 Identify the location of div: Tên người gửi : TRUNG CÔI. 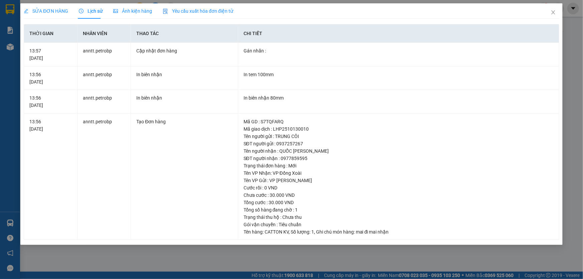
(398, 136).